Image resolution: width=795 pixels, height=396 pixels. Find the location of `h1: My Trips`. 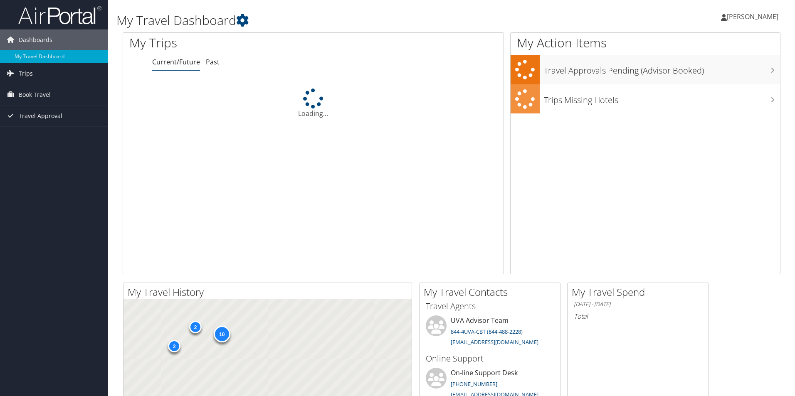

h1: My Trips is located at coordinates (234, 43).